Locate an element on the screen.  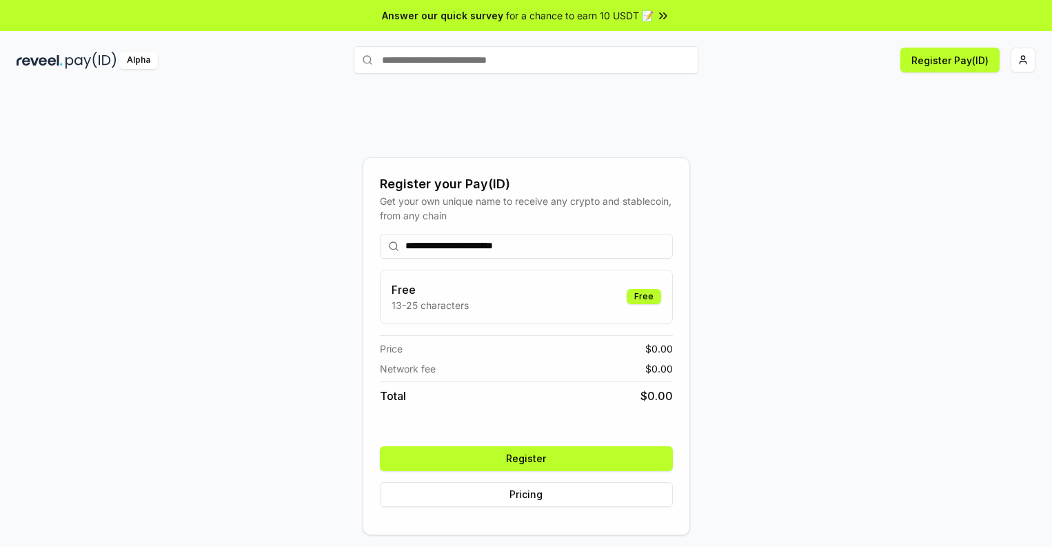
div: Free is located at coordinates (644, 297).